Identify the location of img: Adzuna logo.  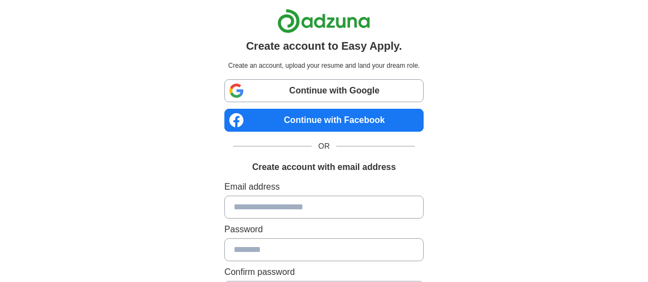
(324, 21).